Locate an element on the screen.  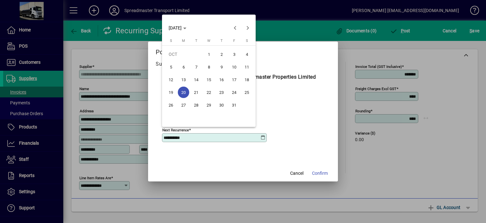
button: Mon Oct 27 2025 is located at coordinates (184, 105).